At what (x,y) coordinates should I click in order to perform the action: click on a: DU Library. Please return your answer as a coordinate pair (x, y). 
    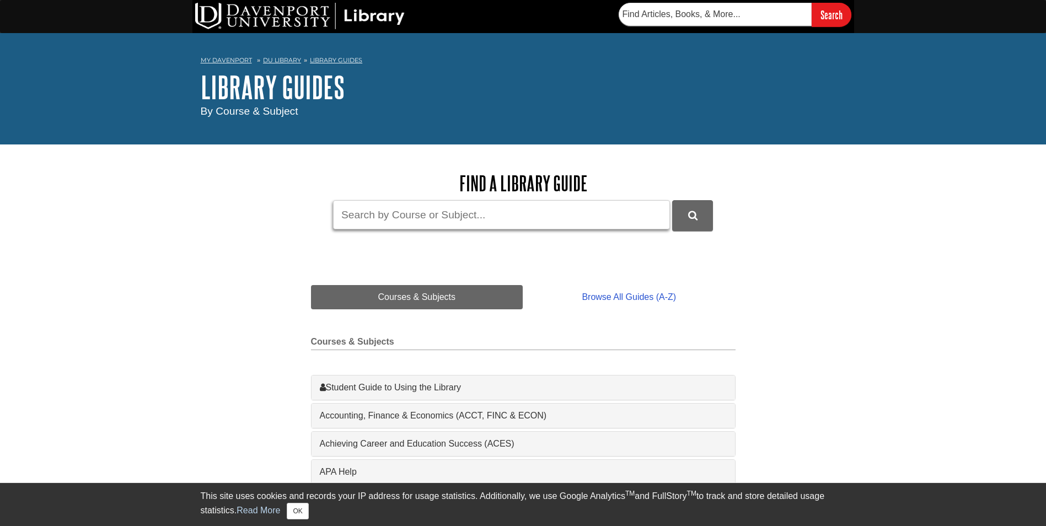
    Looking at the image, I should click on (282, 60).